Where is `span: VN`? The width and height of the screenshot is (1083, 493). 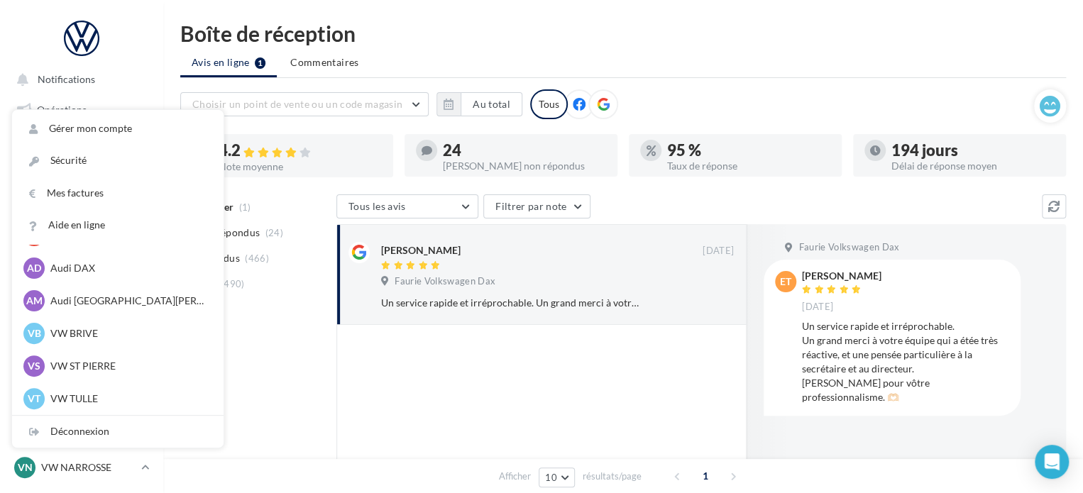 span: VN is located at coordinates (25, 468).